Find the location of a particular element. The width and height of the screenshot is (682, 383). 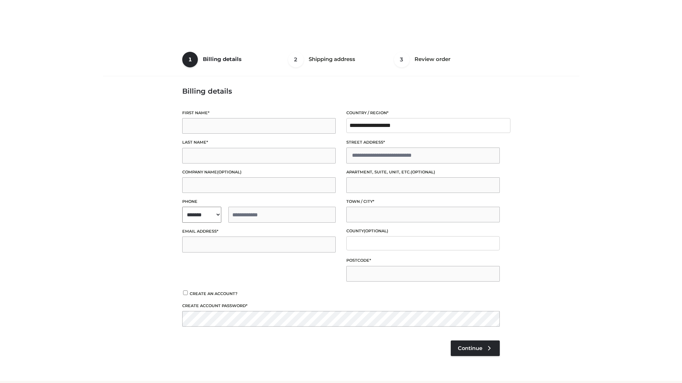

label: County is located at coordinates (423, 231).